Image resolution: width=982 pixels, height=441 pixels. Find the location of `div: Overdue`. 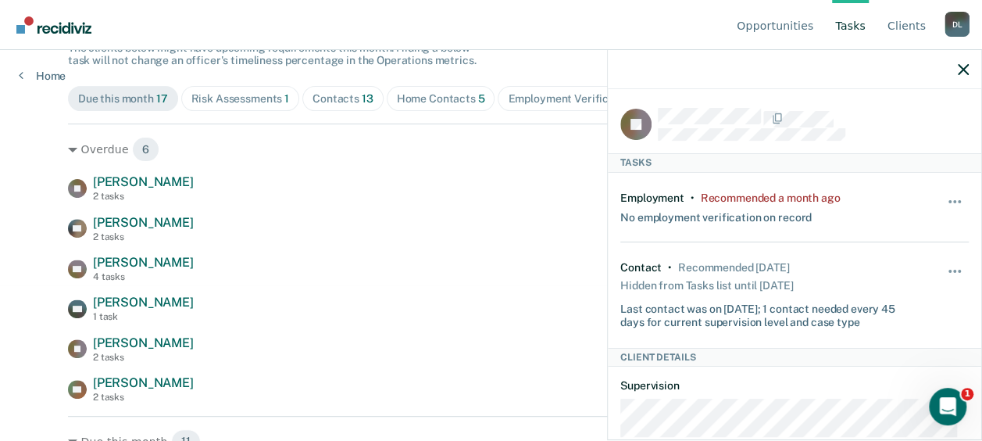

div: Overdue is located at coordinates (491, 149).